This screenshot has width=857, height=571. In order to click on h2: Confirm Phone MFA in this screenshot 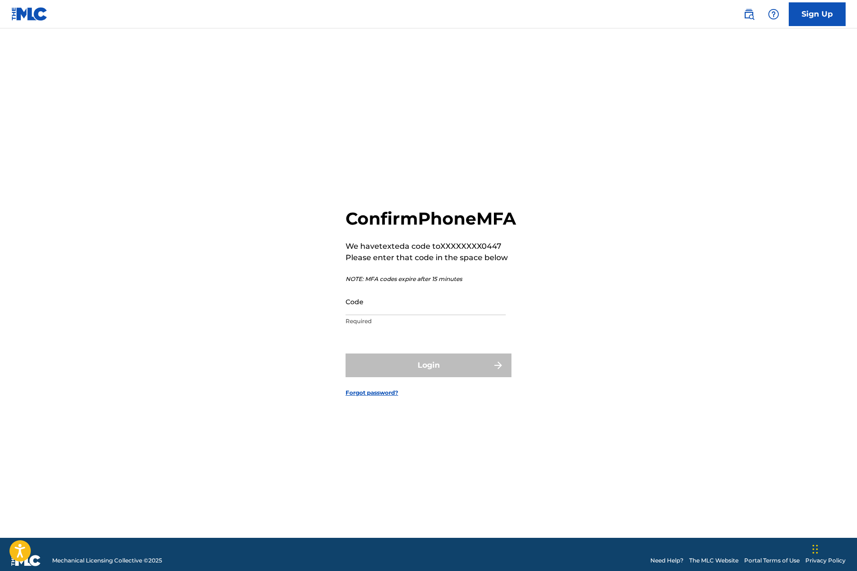, I will do `click(431, 218)`.